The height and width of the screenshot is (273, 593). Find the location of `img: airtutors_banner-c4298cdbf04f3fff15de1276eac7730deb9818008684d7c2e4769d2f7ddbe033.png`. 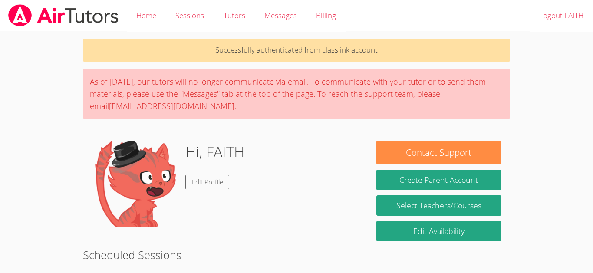

img: airtutors_banner-c4298cdbf04f3fff15de1276eac7730deb9818008684d7c2e4769d2f7ddbe033.png is located at coordinates (63, 15).